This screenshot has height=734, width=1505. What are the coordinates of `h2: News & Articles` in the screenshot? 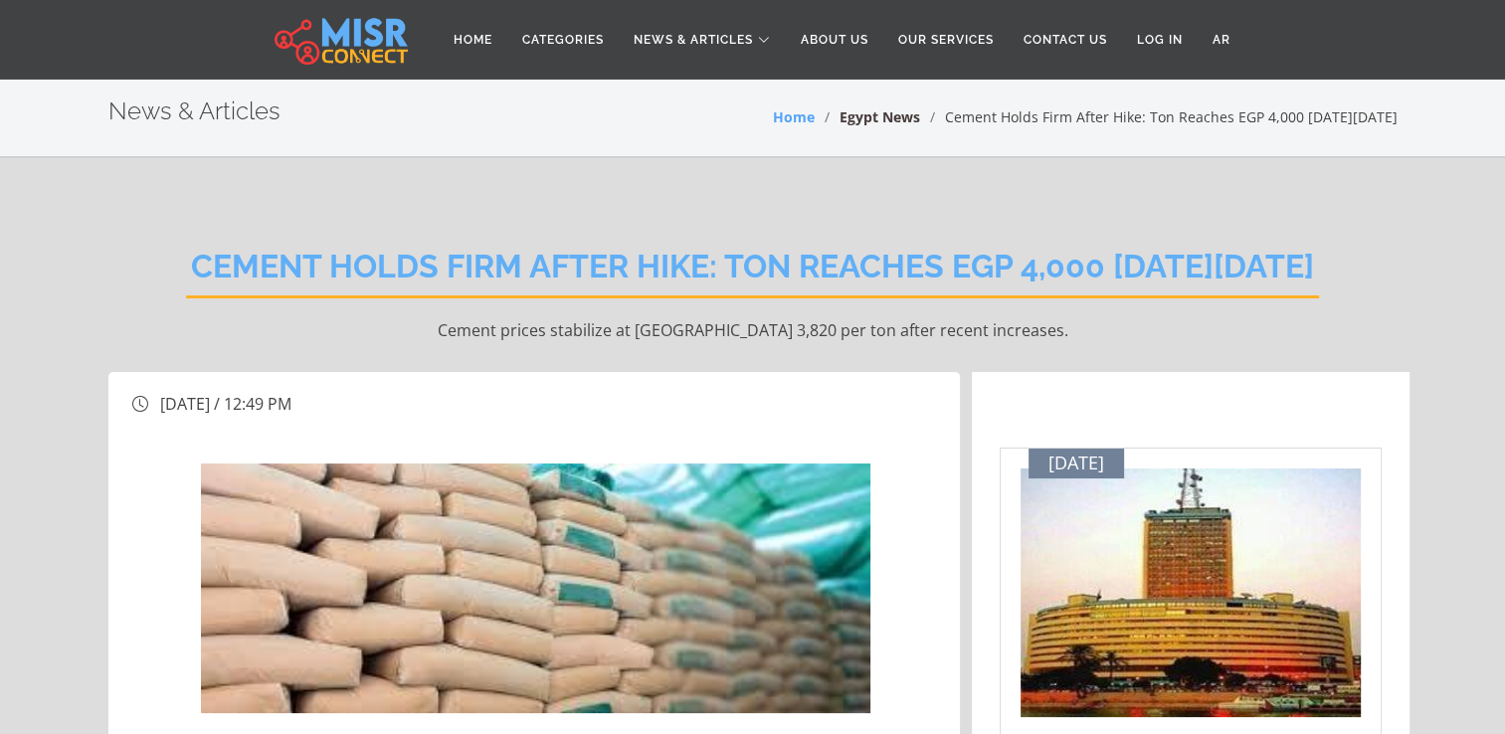 It's located at (194, 111).